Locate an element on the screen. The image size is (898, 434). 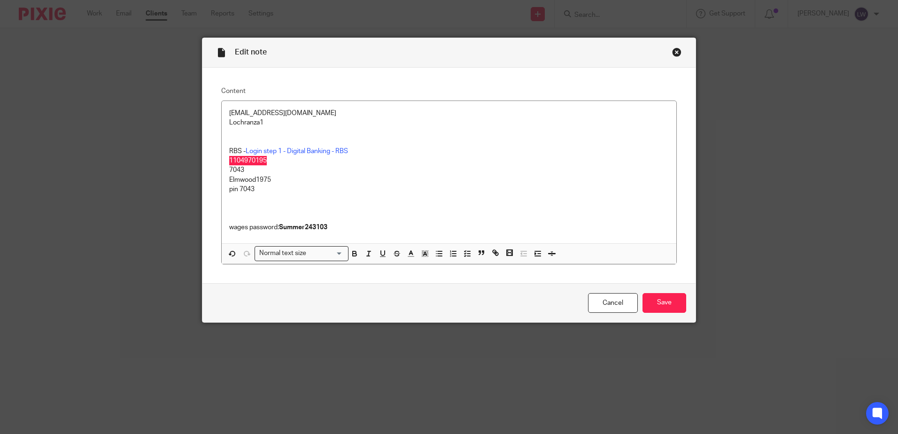
p: RBS - is located at coordinates (449, 151).